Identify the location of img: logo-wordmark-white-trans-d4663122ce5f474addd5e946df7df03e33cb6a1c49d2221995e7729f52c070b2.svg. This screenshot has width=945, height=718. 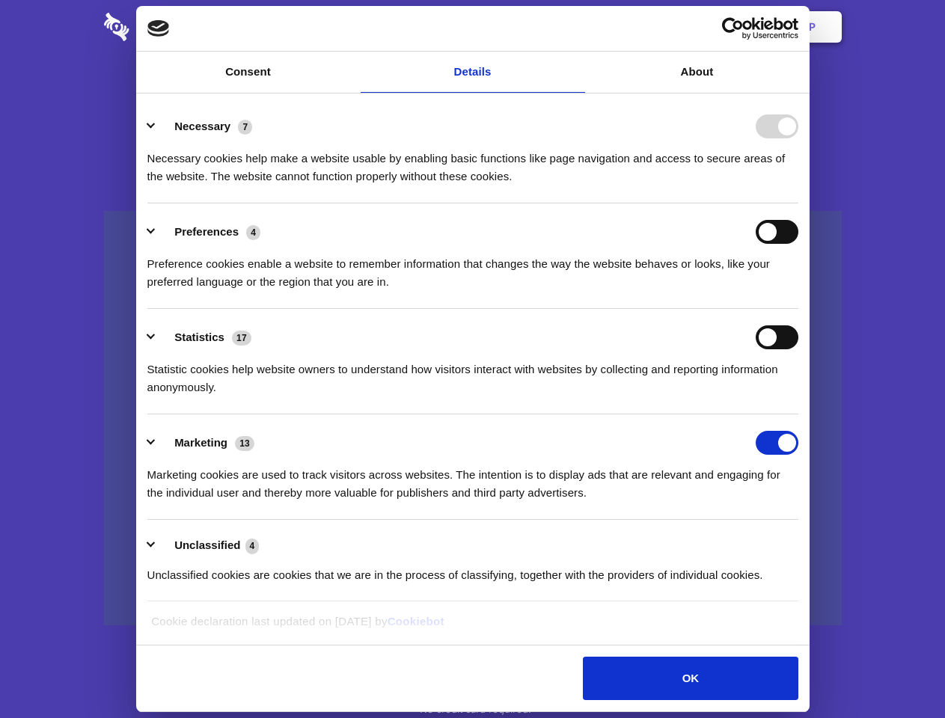
(168, 27).